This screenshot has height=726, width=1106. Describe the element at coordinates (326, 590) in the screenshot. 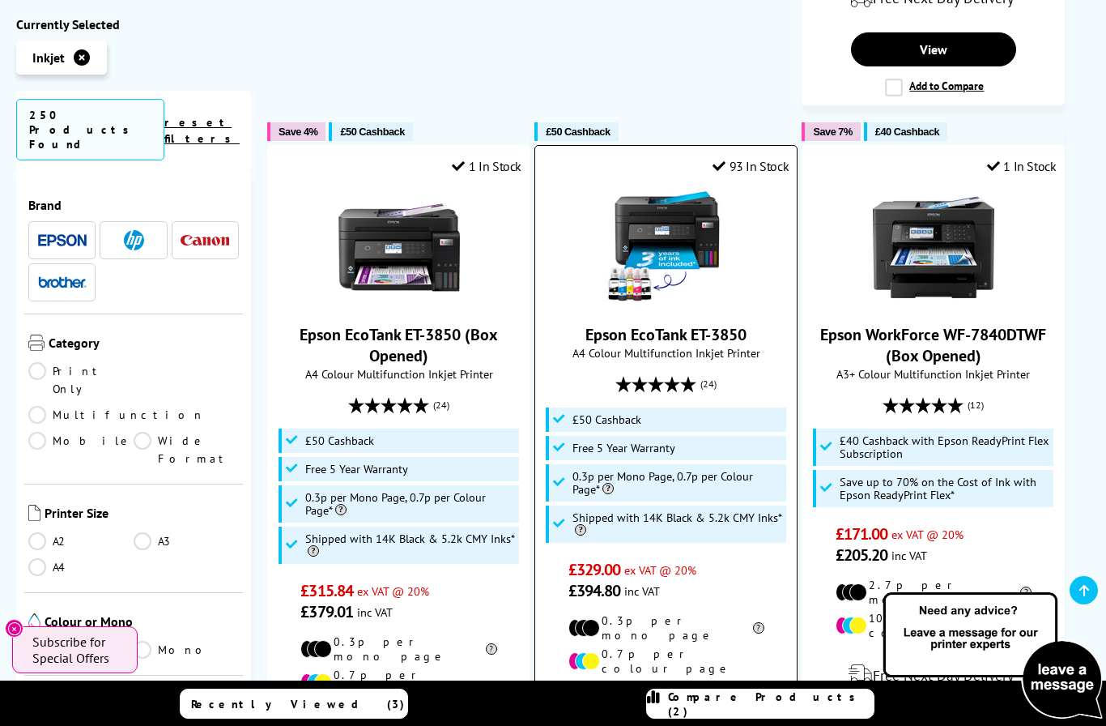

I see `span: £315.84` at that location.